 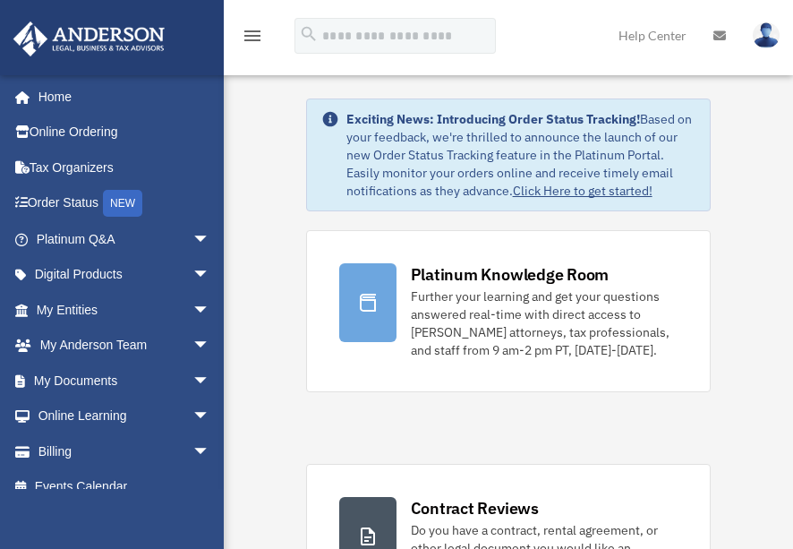 What do you see at coordinates (124, 345) in the screenshot?
I see `a: My Anderson Teamarrow_drop_down` at bounding box center [124, 345].